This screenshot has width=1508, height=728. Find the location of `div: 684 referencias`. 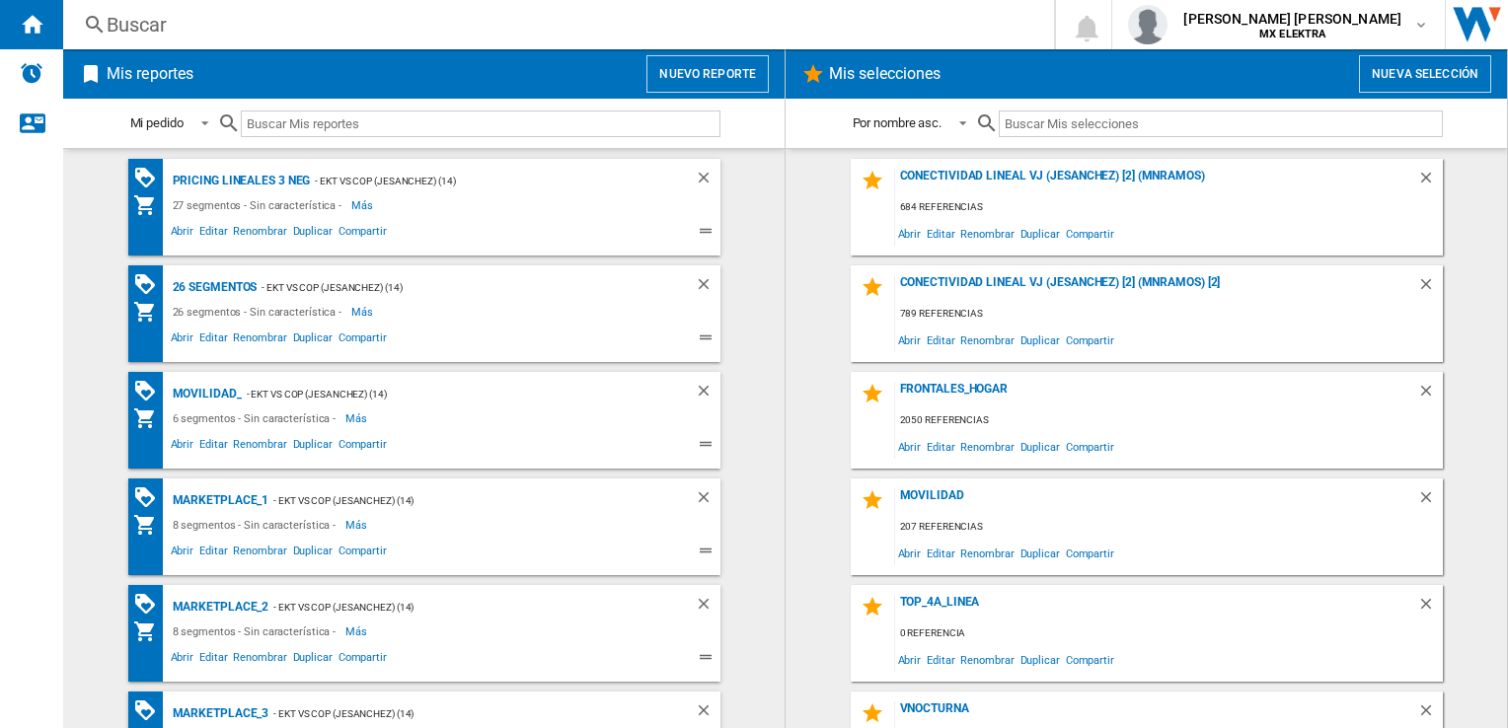

div: 684 referencias is located at coordinates (1168, 207).